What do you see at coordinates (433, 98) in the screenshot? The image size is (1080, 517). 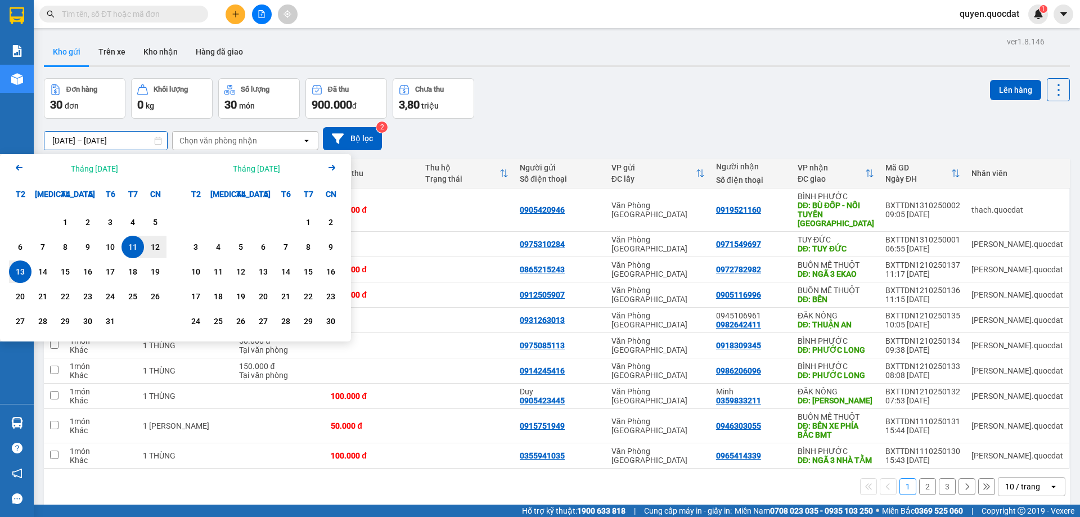 I see `button: Chưa thu3,80 triệu` at bounding box center [433, 98].